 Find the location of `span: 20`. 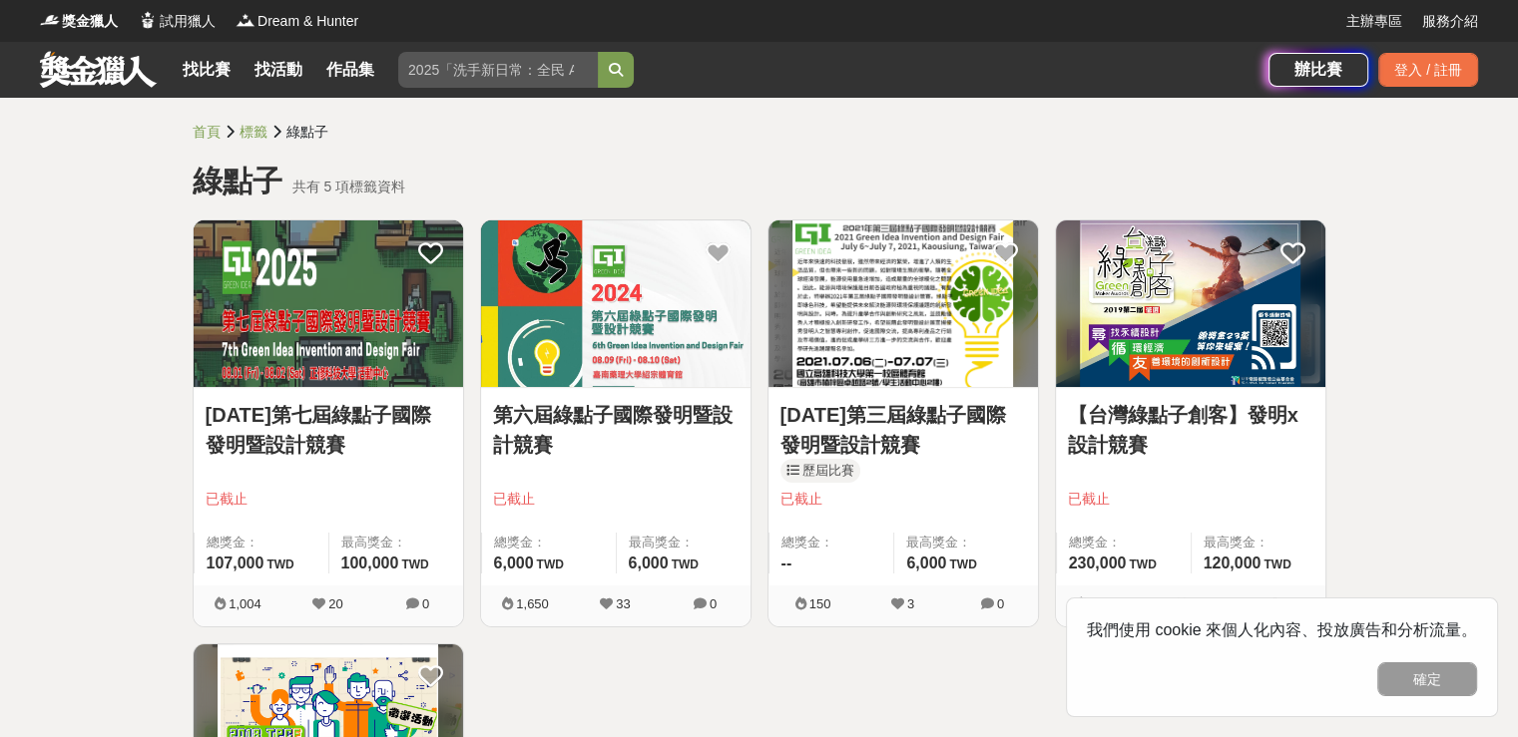

span: 20 is located at coordinates (335, 604).